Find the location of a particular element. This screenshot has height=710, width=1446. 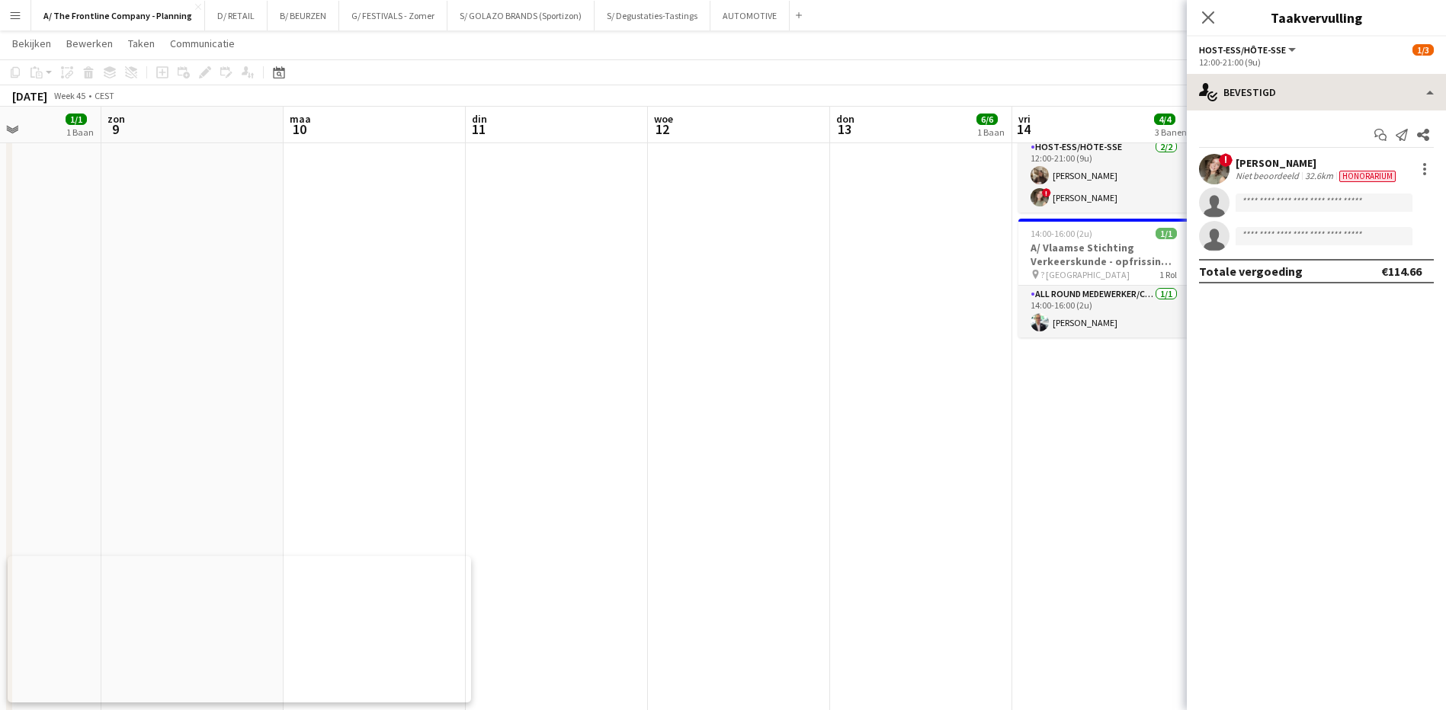

span: zon is located at coordinates (116, 119).